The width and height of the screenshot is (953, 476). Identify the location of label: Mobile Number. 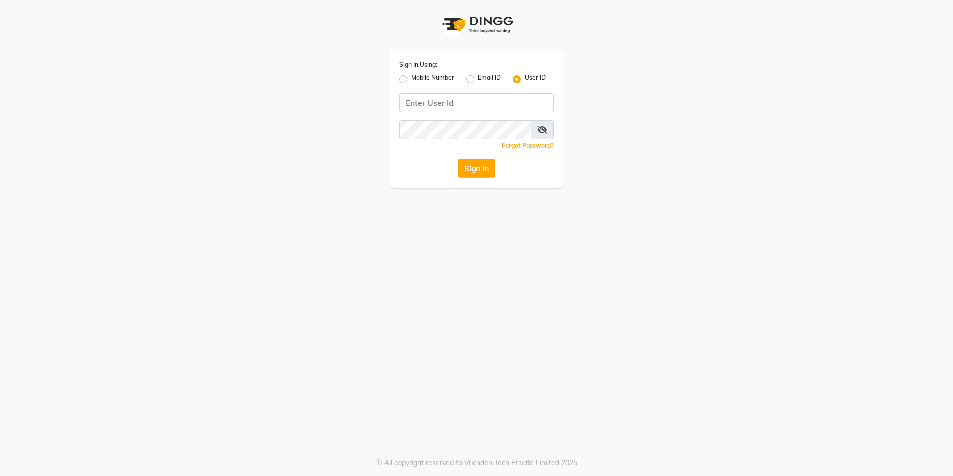
(433, 79).